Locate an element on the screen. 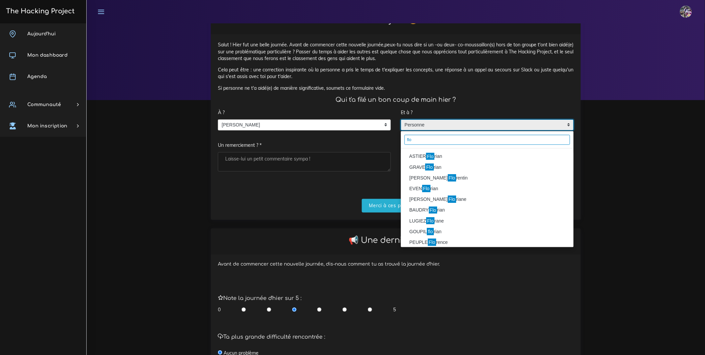  span: Personne is located at coordinates (482, 125).